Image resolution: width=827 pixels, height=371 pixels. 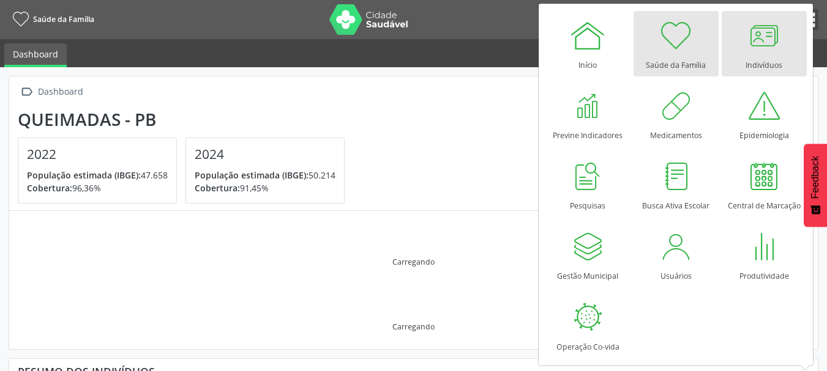 What do you see at coordinates (588, 255) in the screenshot?
I see `a: Gestão Municipal` at bounding box center [588, 255].